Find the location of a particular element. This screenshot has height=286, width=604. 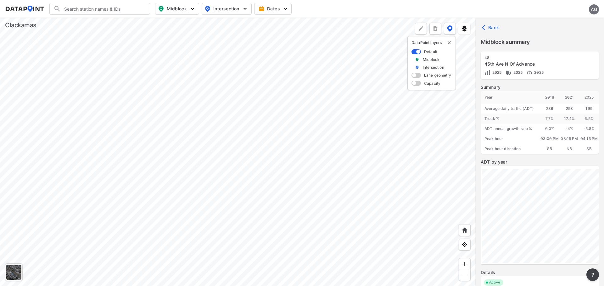

div: 17.4 % is located at coordinates (569, 119).